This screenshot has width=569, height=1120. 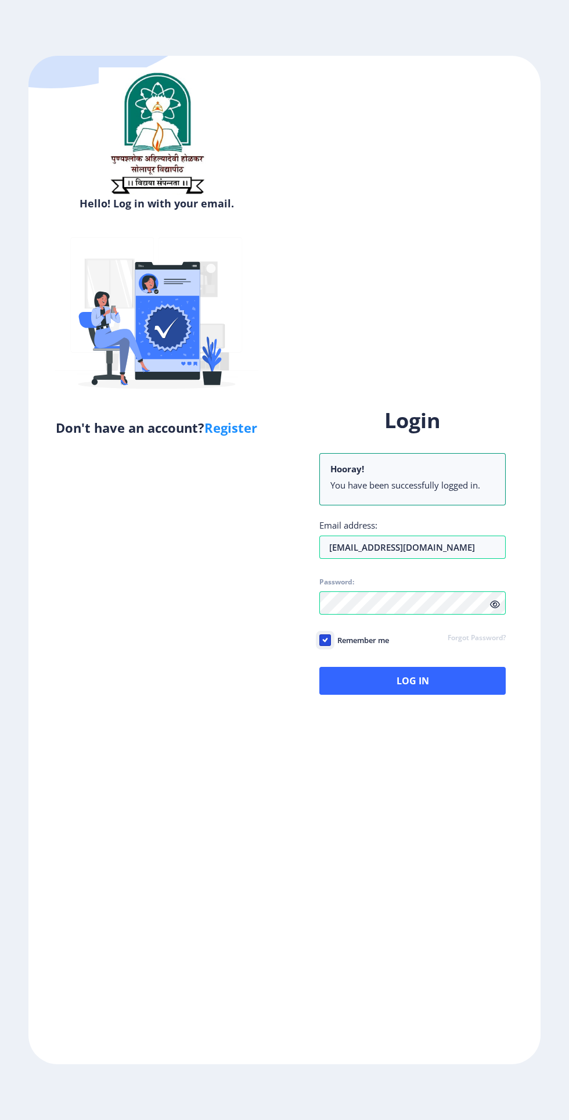 I want to click on label: Email address:, so click(x=348, y=525).